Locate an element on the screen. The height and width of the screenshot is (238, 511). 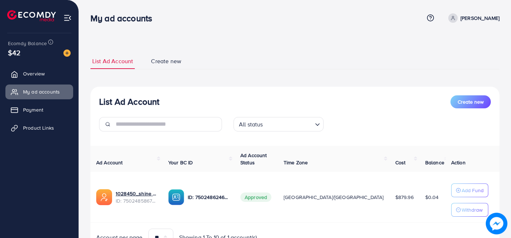
span: Product Links is located at coordinates (39, 128).